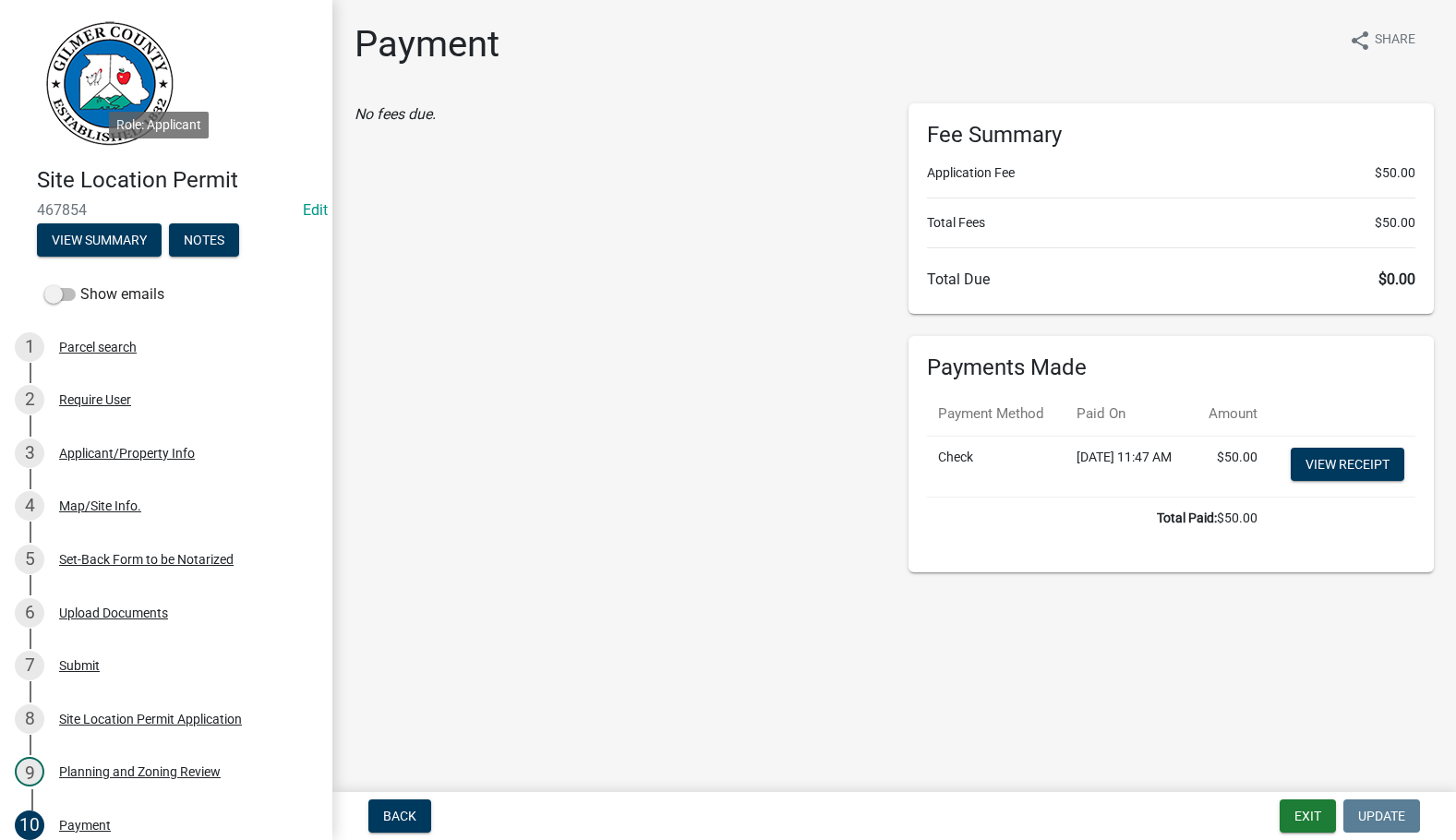  I want to click on label: Show emails, so click(105, 294).